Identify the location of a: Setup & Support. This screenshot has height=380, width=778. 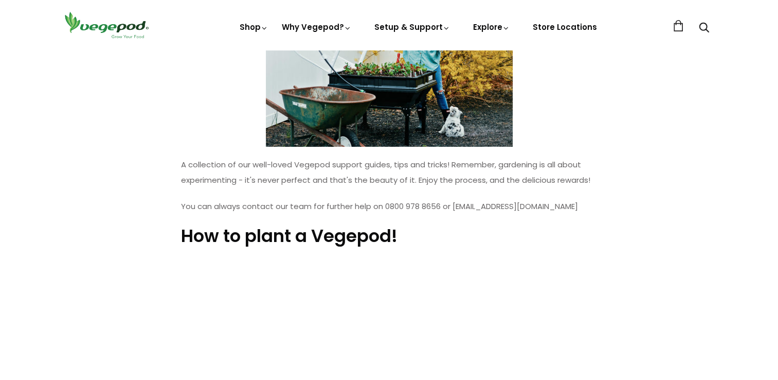
(413, 27).